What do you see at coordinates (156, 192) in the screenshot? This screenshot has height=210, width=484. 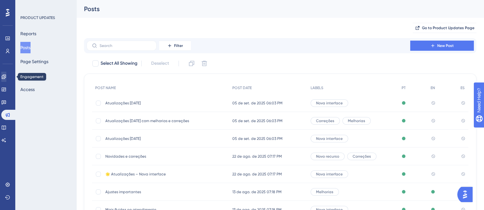 I see `span: Ajustes importantes` at bounding box center [156, 192].